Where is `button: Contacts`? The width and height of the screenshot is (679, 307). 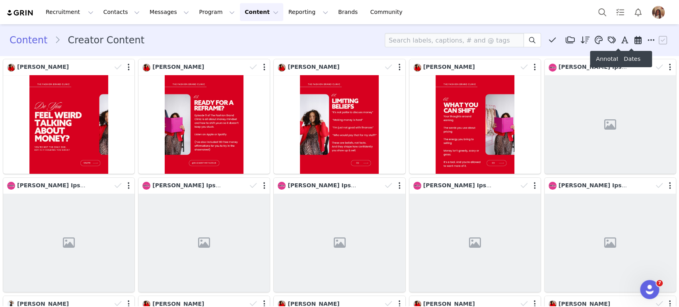
button: Contacts is located at coordinates (121, 12).